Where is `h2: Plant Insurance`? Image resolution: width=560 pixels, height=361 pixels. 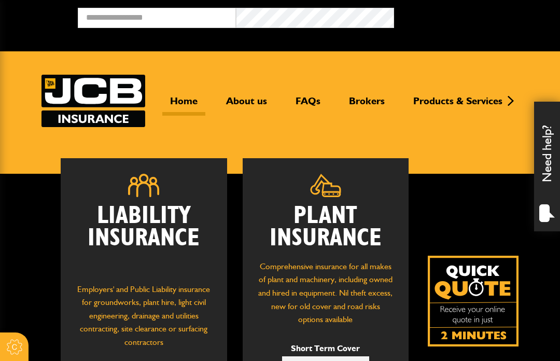 h2: Plant Insurance is located at coordinates (326, 227).